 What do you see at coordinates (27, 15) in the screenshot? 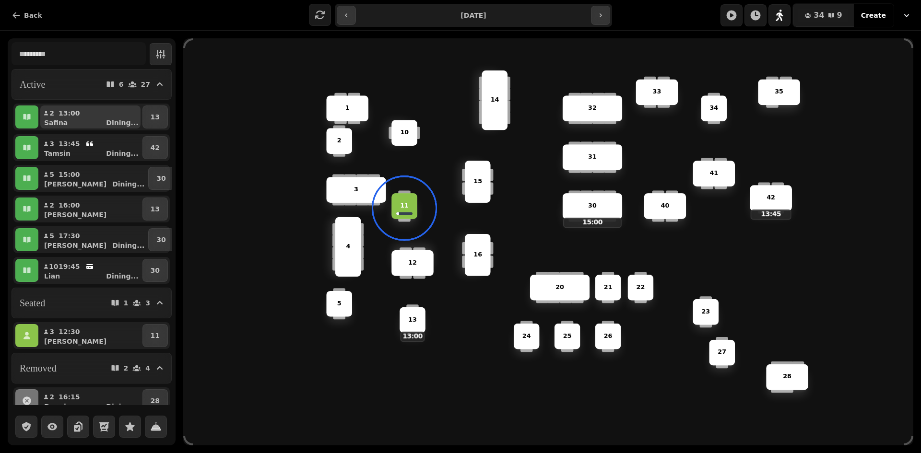
I see `button: Back` at bounding box center [27, 15].